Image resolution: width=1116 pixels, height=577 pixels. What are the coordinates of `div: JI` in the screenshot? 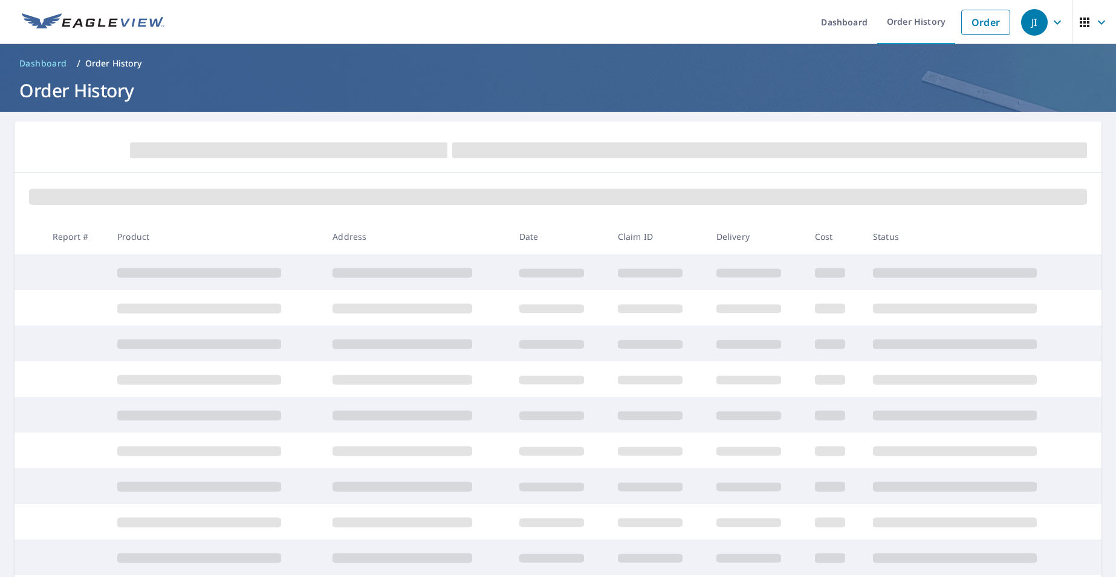 It's located at (1034, 22).